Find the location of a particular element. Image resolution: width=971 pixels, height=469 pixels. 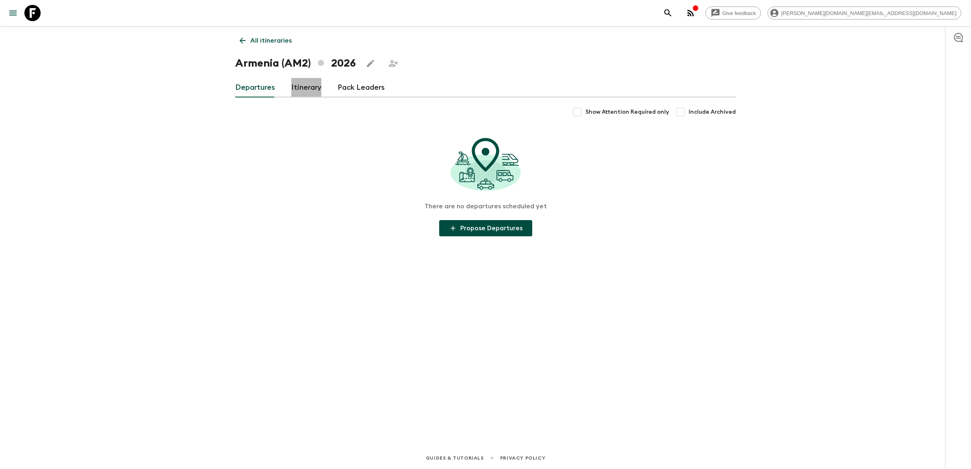

span: Give feedback is located at coordinates (739, 13).